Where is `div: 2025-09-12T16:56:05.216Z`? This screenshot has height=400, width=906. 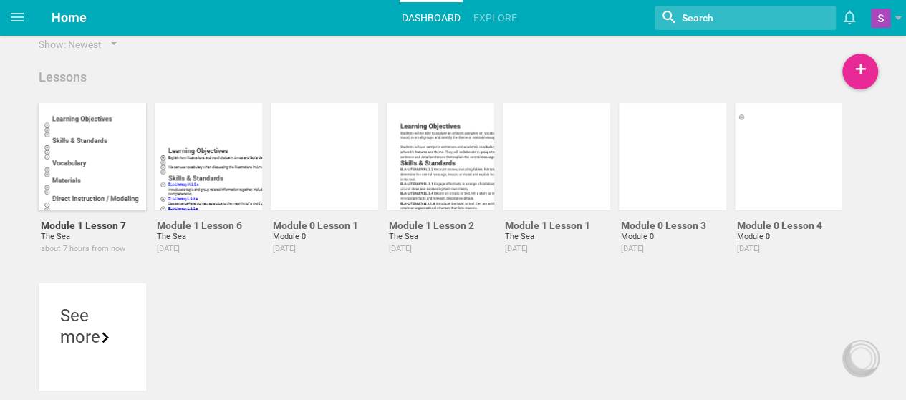
div: 2025-09-12T16:56:05.216Z is located at coordinates (208, 249).